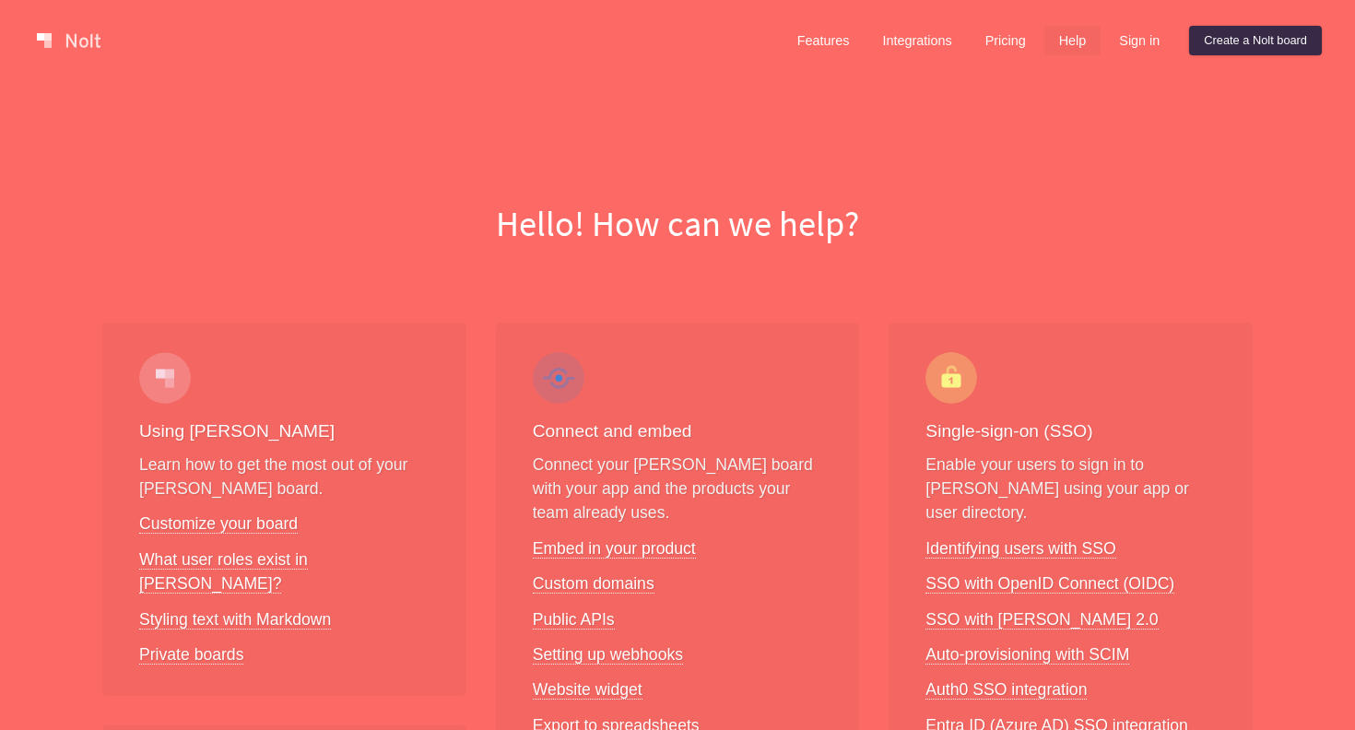  I want to click on a: Sign in, so click(1139, 41).